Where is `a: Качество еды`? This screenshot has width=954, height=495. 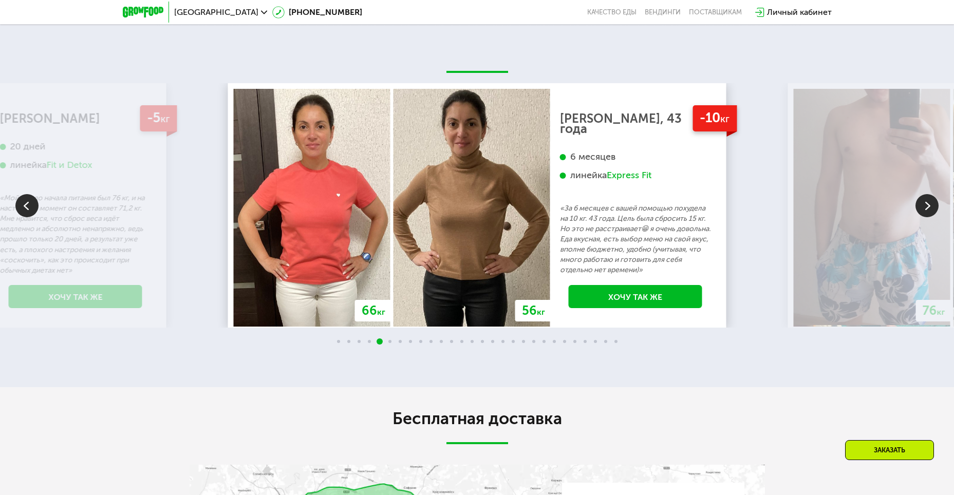
a: Качество еды is located at coordinates (612, 12).